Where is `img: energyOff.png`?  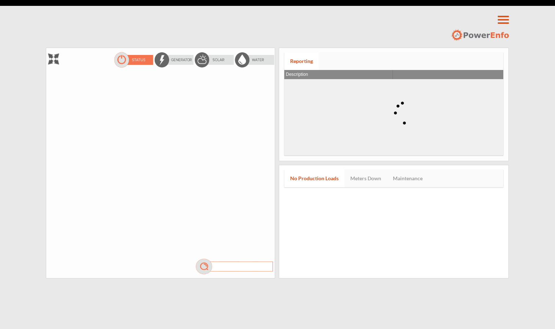
img: energyOff.png is located at coordinates (174, 60).